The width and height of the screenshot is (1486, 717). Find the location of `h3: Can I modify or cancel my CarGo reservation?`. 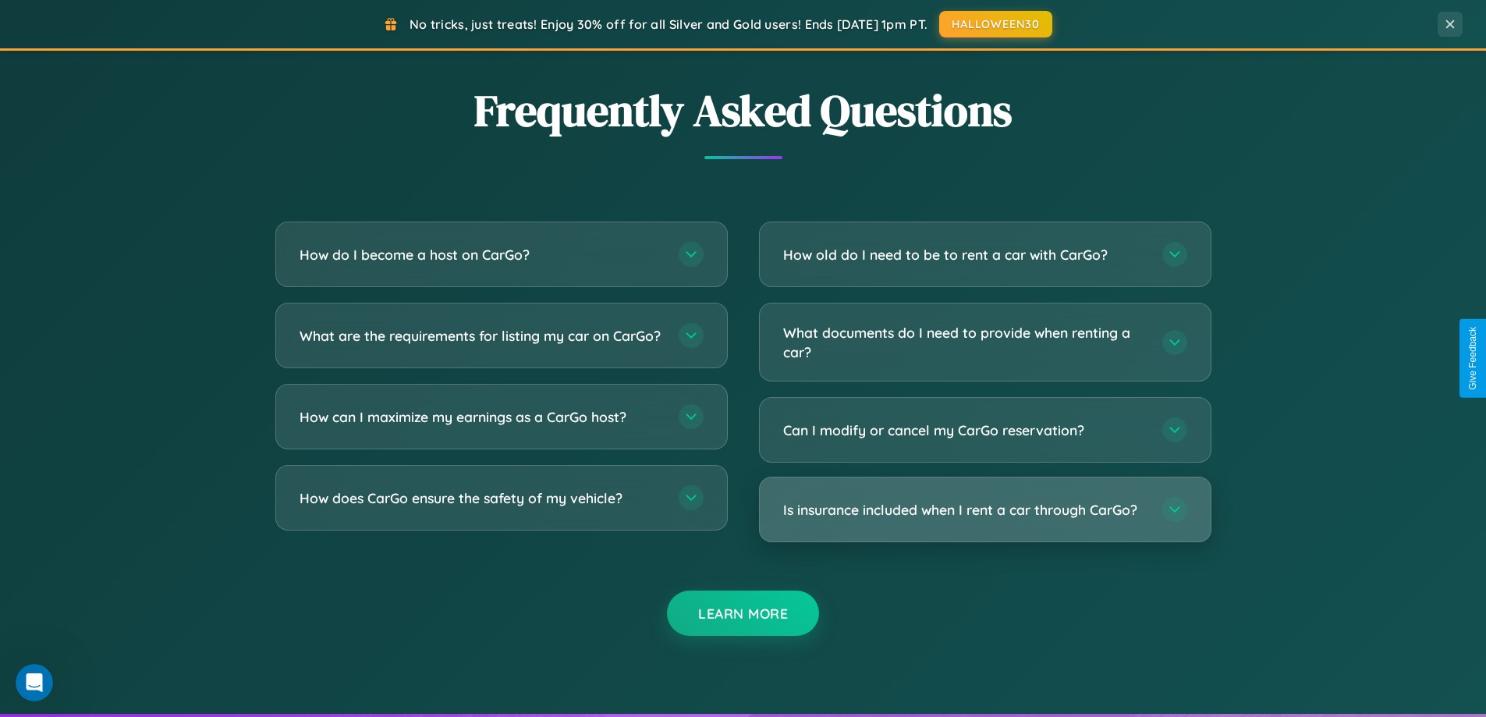

h3: Can I modify or cancel my CarGo reservation? is located at coordinates (965, 430).